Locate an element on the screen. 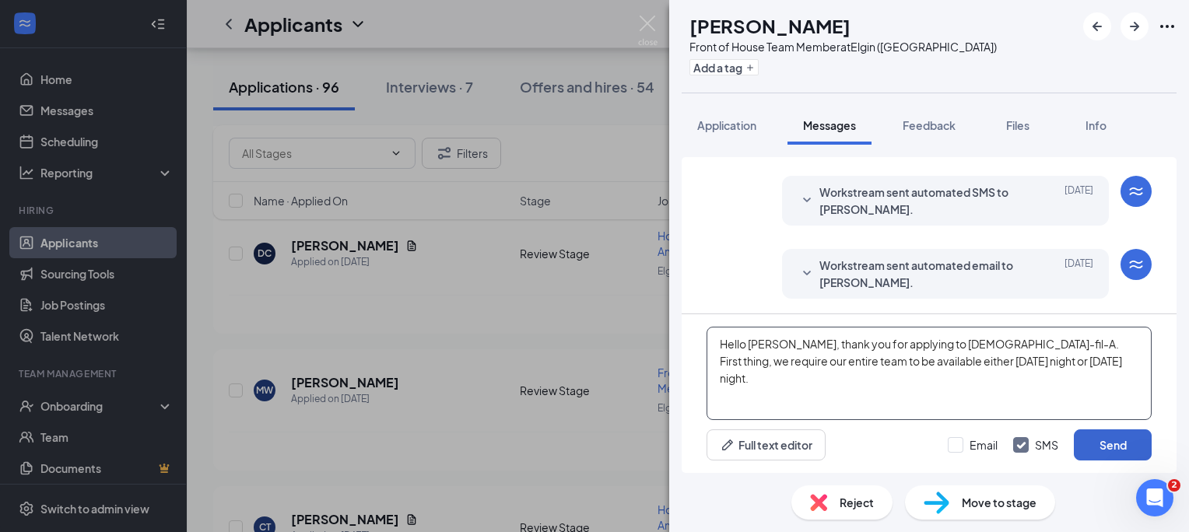  span: 2 is located at coordinates (1174, 486).